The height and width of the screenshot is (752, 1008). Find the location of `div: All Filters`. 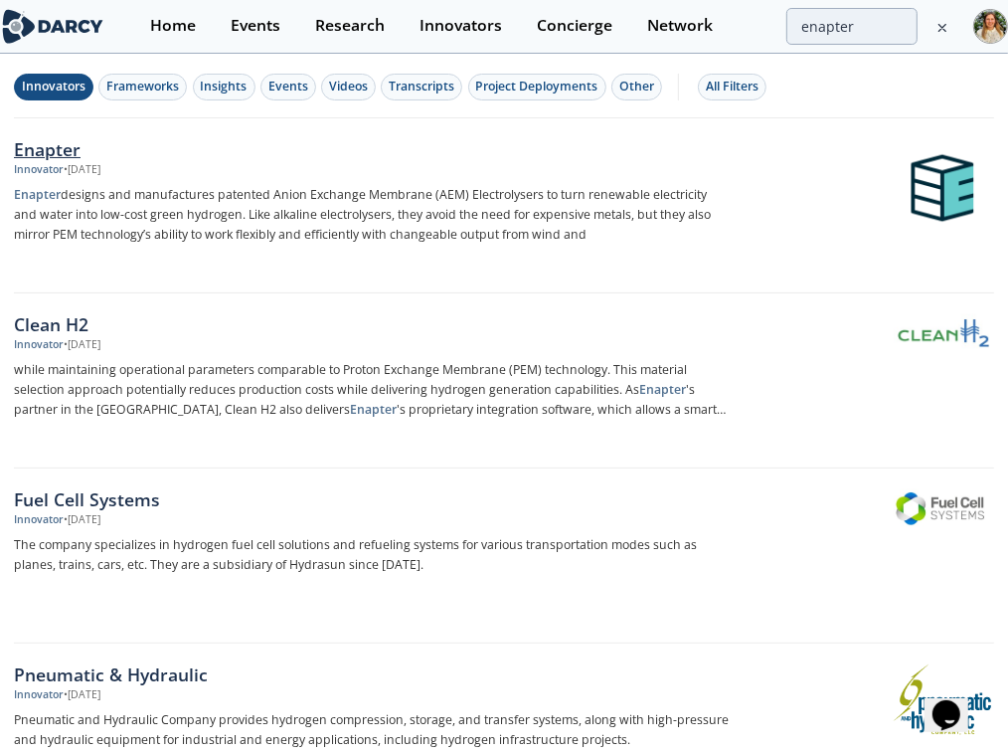

div: All Filters is located at coordinates (732, 87).